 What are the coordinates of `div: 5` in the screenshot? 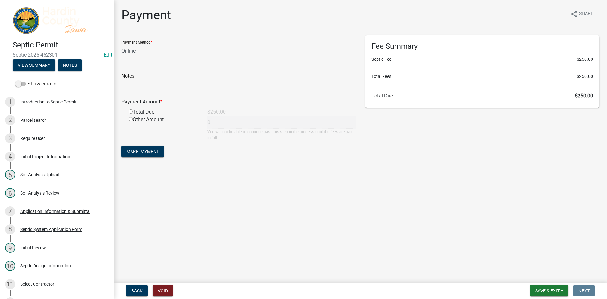 It's located at (10, 175).